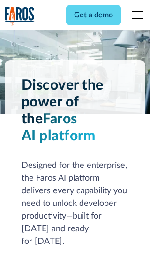  I want to click on h1: Discover the power of the, so click(75, 111).